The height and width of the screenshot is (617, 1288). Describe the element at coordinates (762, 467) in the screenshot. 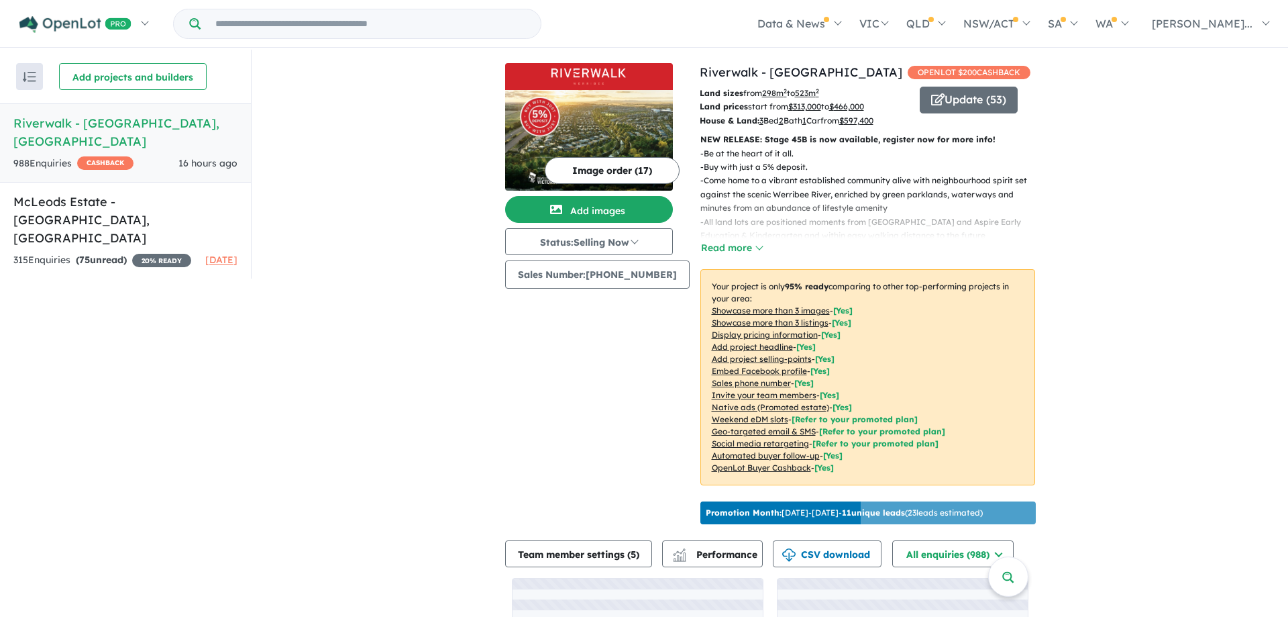

I see `u: OpenLot Buyer Cashback` at that location.